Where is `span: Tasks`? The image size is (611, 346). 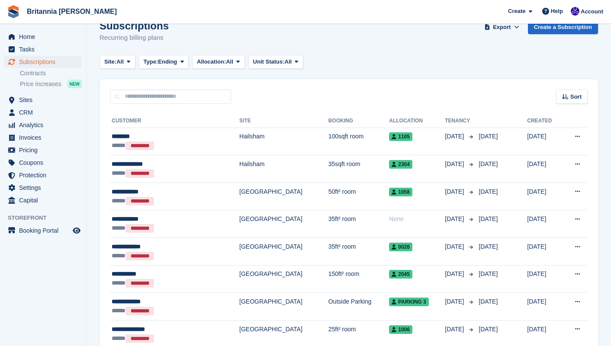
span: Tasks is located at coordinates (45, 49).